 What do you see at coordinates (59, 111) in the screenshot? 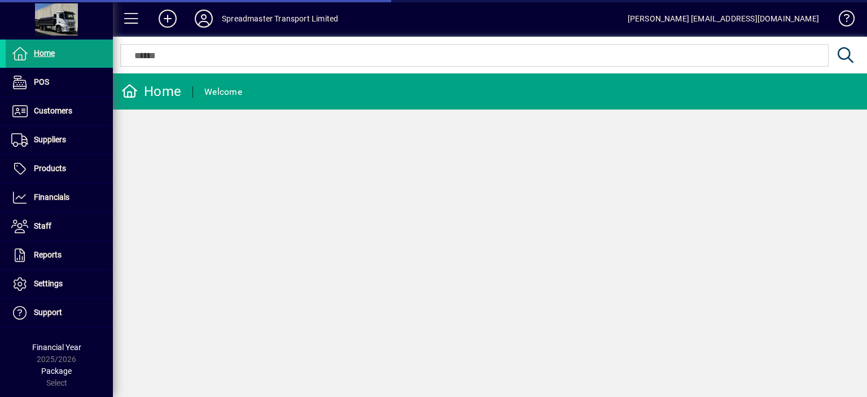
I see `a: Customers` at bounding box center [59, 111].